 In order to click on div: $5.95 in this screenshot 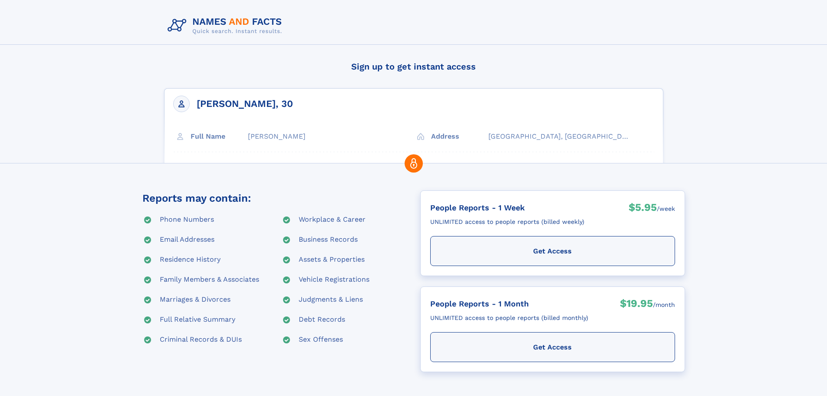, I will do `click(643, 208)`.